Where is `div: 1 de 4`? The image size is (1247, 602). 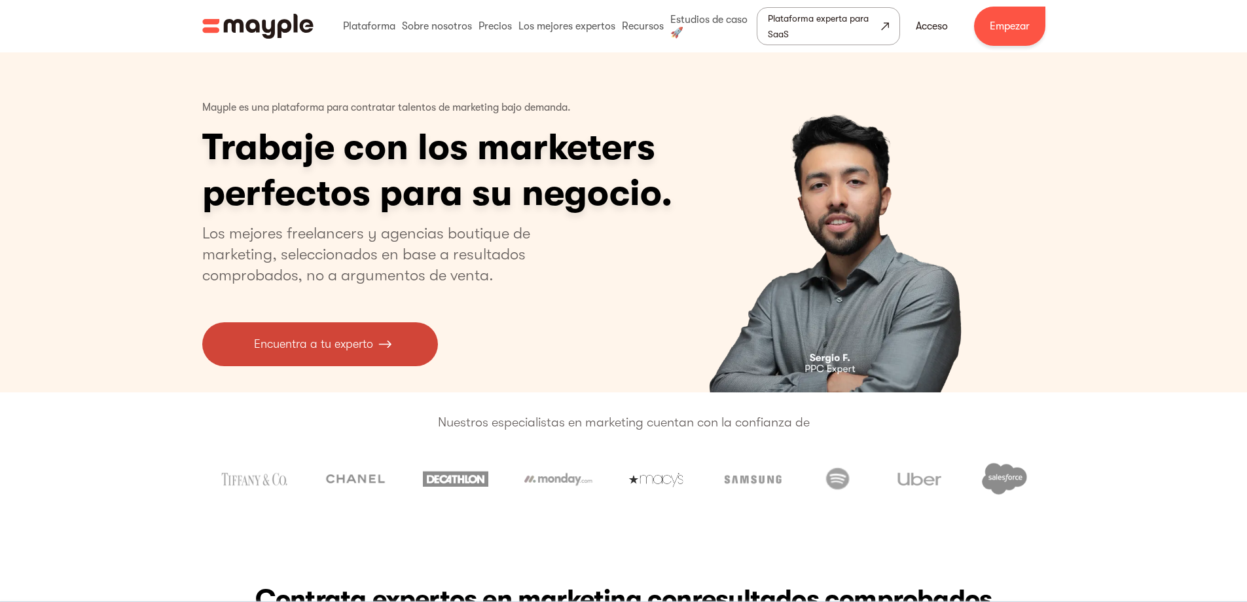
div: 1 de 4 is located at coordinates (841, 222).